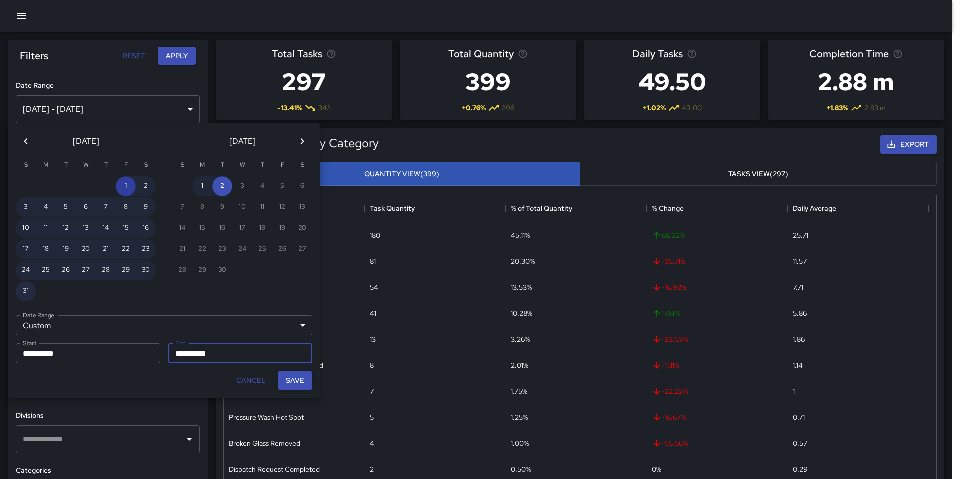 This screenshot has height=479, width=960. Describe the element at coordinates (126, 207) in the screenshot. I see `button: 8` at that location.